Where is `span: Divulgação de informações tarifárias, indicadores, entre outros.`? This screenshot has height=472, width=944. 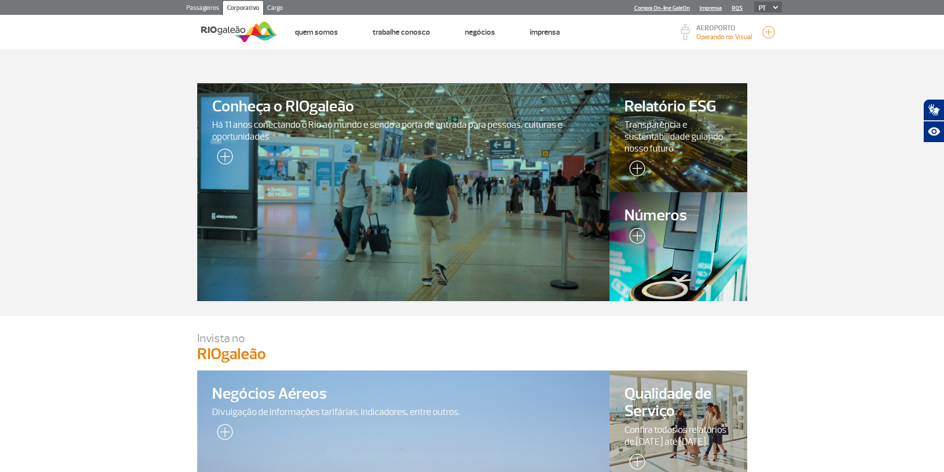 span: Divulgação de informações tarifárias, indicadores, entre outros. is located at coordinates (403, 412).